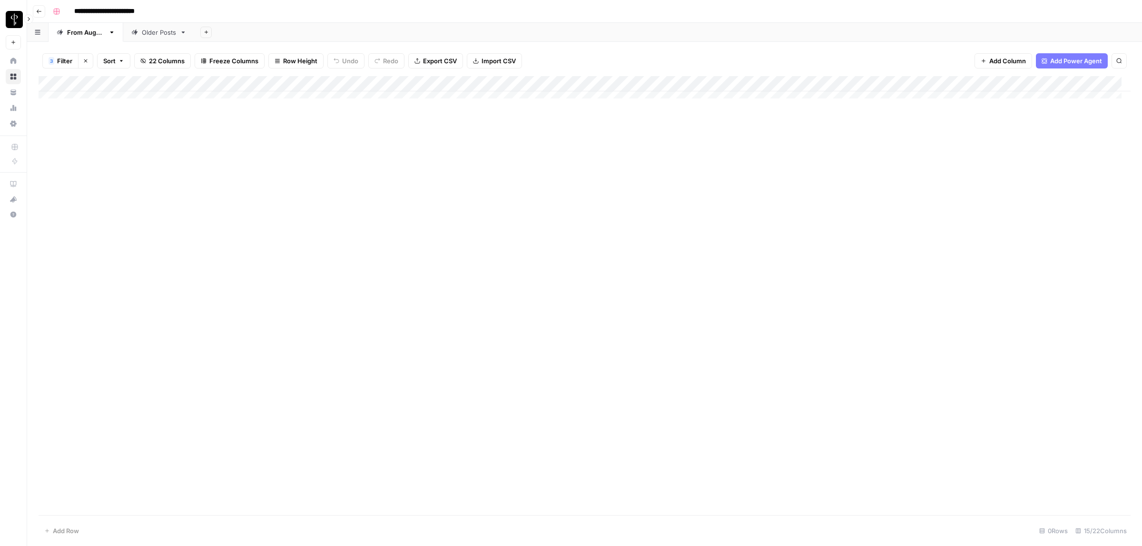 The width and height of the screenshot is (1142, 546). Describe the element at coordinates (13, 20) in the screenshot. I see `button: Workspace: LP Production Workloads` at that location.